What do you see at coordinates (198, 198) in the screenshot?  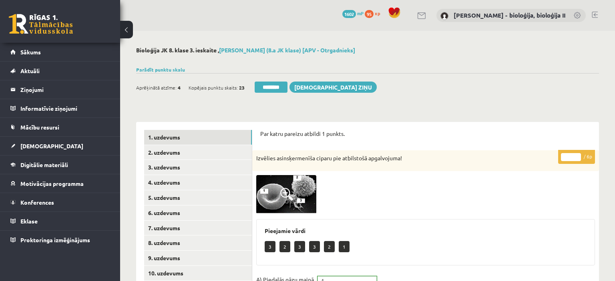 I see `a: 5. uzdevums` at bounding box center [198, 198].